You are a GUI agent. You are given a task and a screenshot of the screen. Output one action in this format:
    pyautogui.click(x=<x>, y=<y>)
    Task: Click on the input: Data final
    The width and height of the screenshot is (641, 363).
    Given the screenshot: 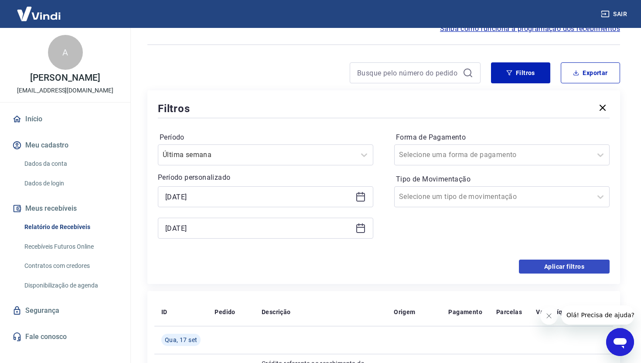 What is the action you would take?
    pyautogui.click(x=259, y=228)
    